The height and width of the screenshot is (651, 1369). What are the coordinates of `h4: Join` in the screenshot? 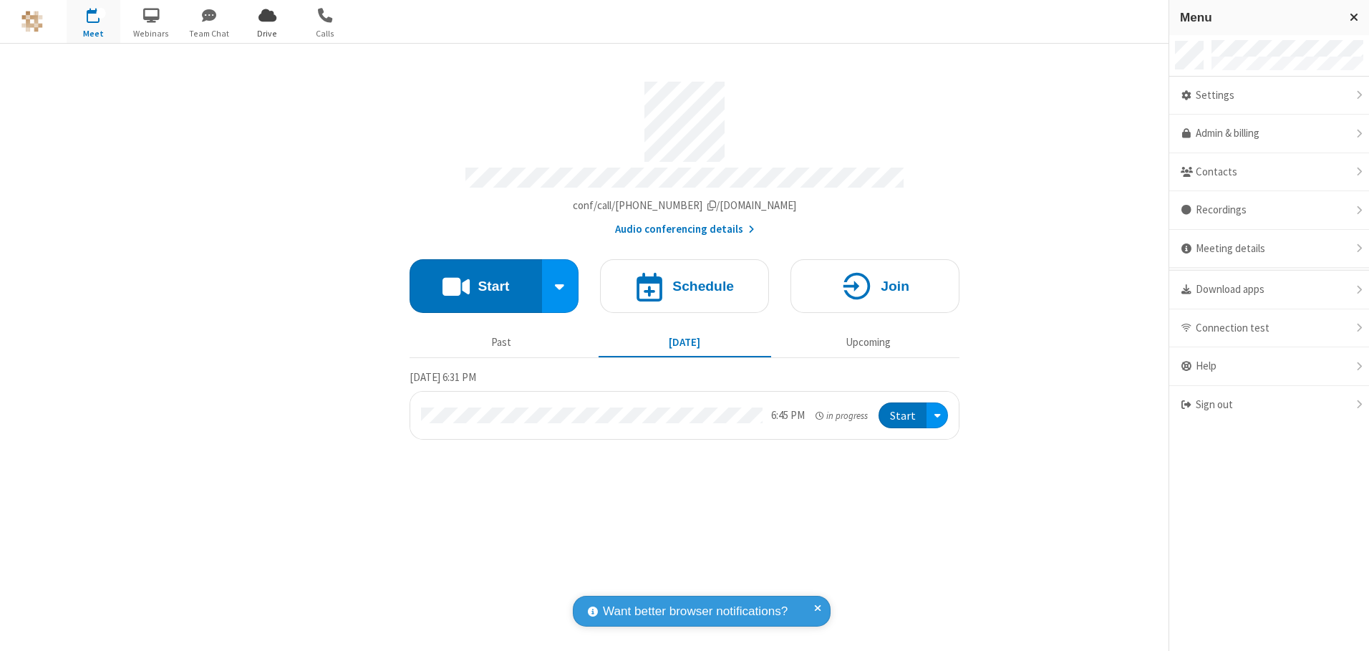 It's located at (895, 286).